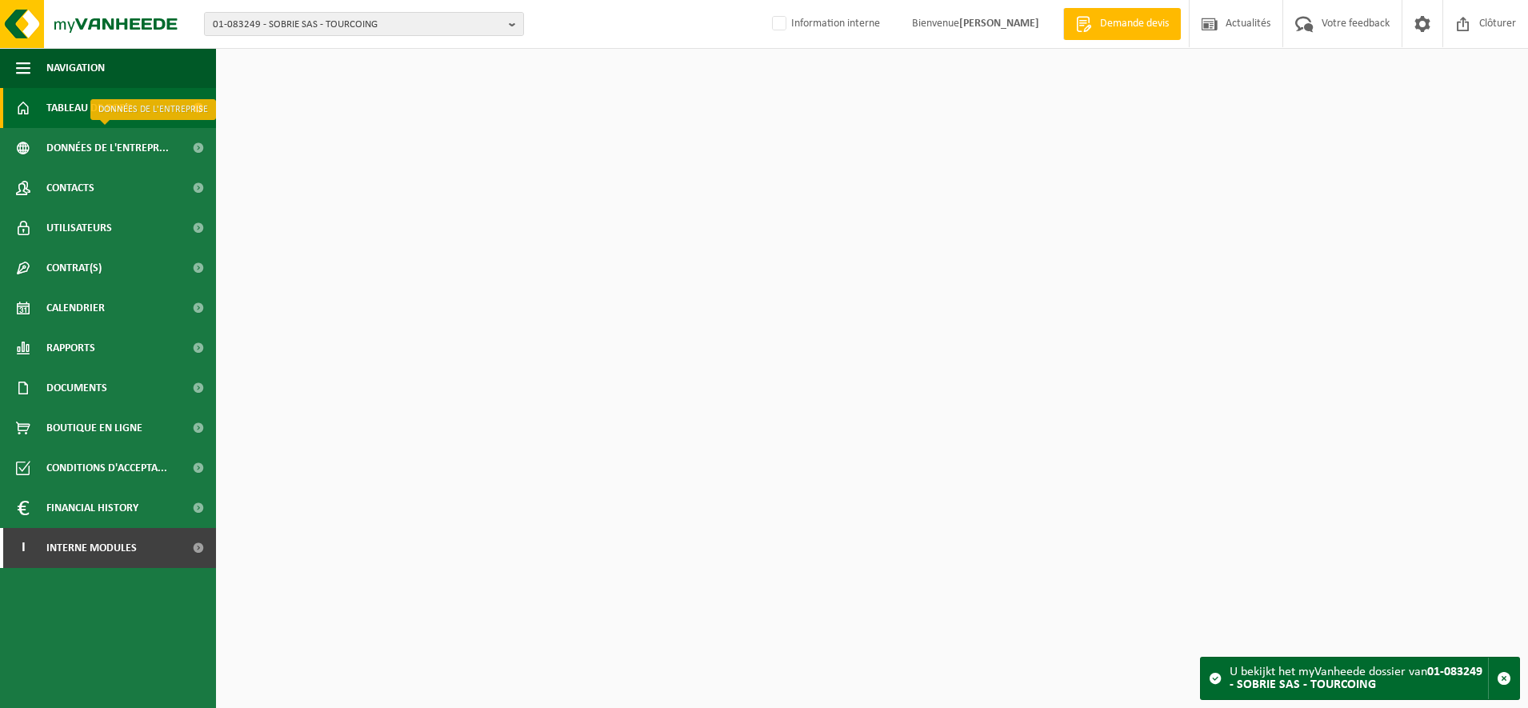 This screenshot has height=708, width=1528. What do you see at coordinates (92, 508) in the screenshot?
I see `span: Financial History` at bounding box center [92, 508].